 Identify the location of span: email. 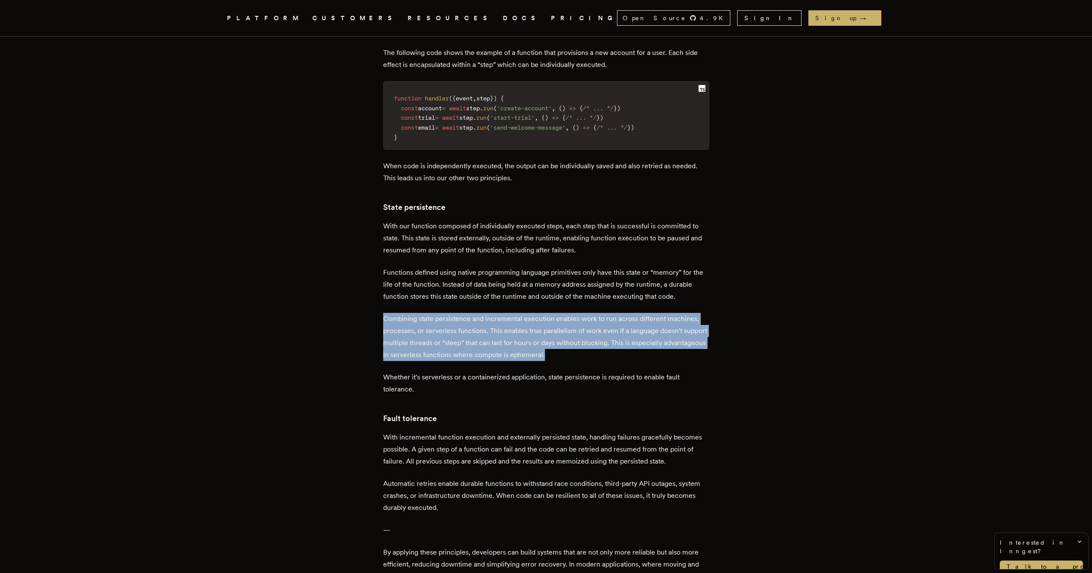
(426, 127).